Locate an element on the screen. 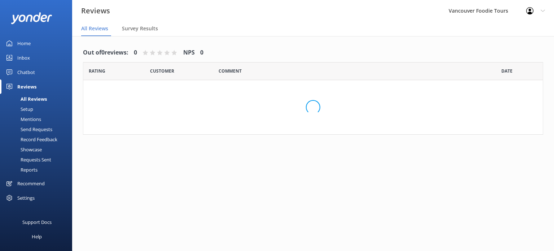 The width and height of the screenshot is (554, 251). div: Mentions is located at coordinates (23, 119).